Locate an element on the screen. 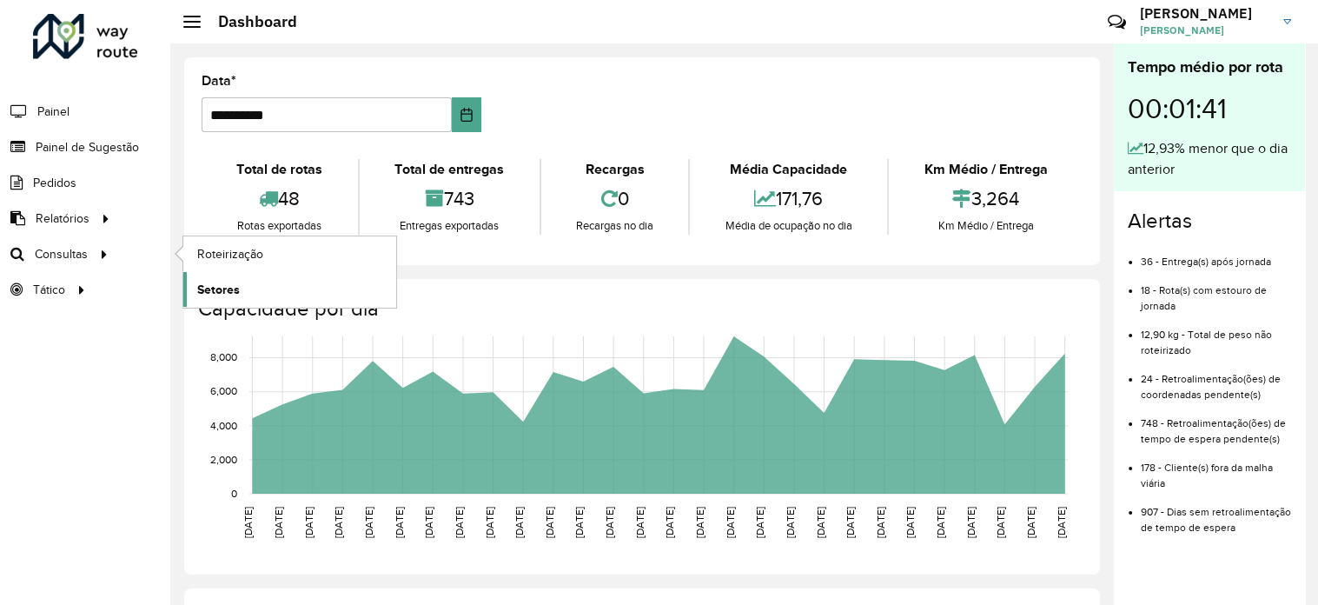  div: 3,264 is located at coordinates (985, 198).